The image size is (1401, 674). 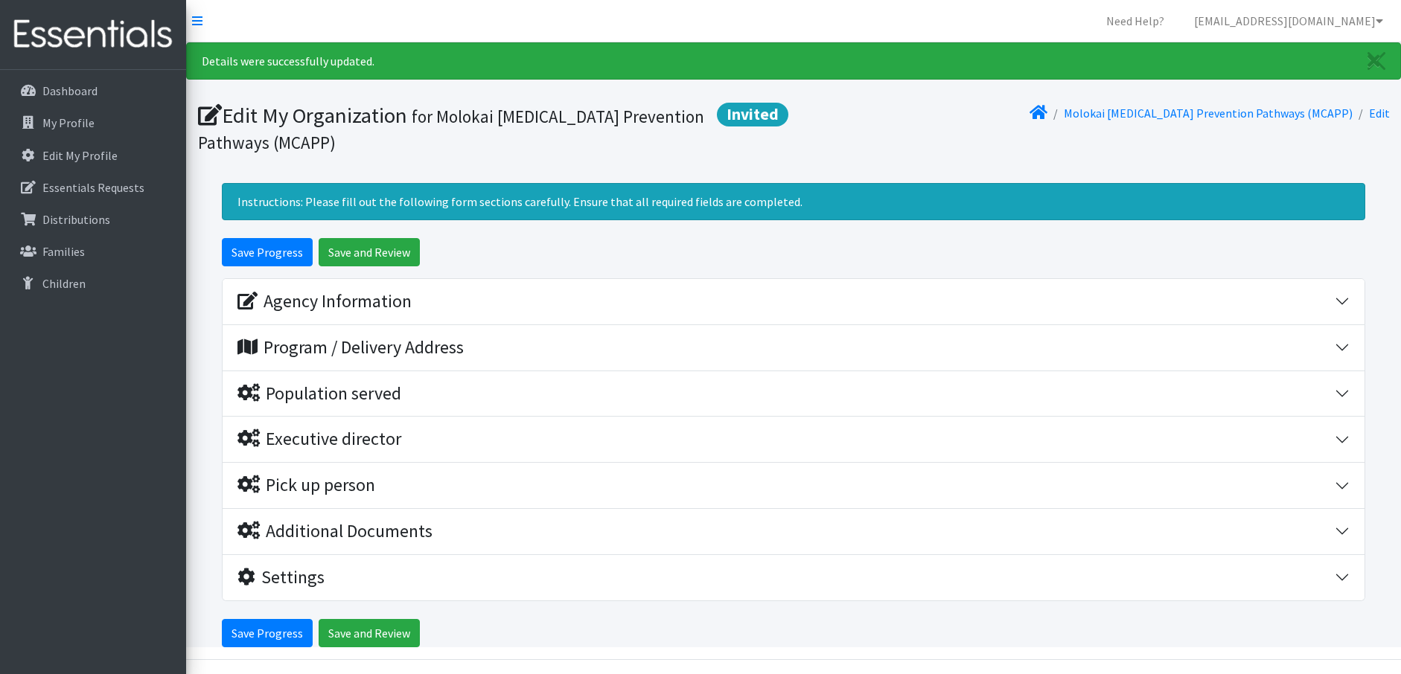 I want to click on div: Additional Documents, so click(x=335, y=531).